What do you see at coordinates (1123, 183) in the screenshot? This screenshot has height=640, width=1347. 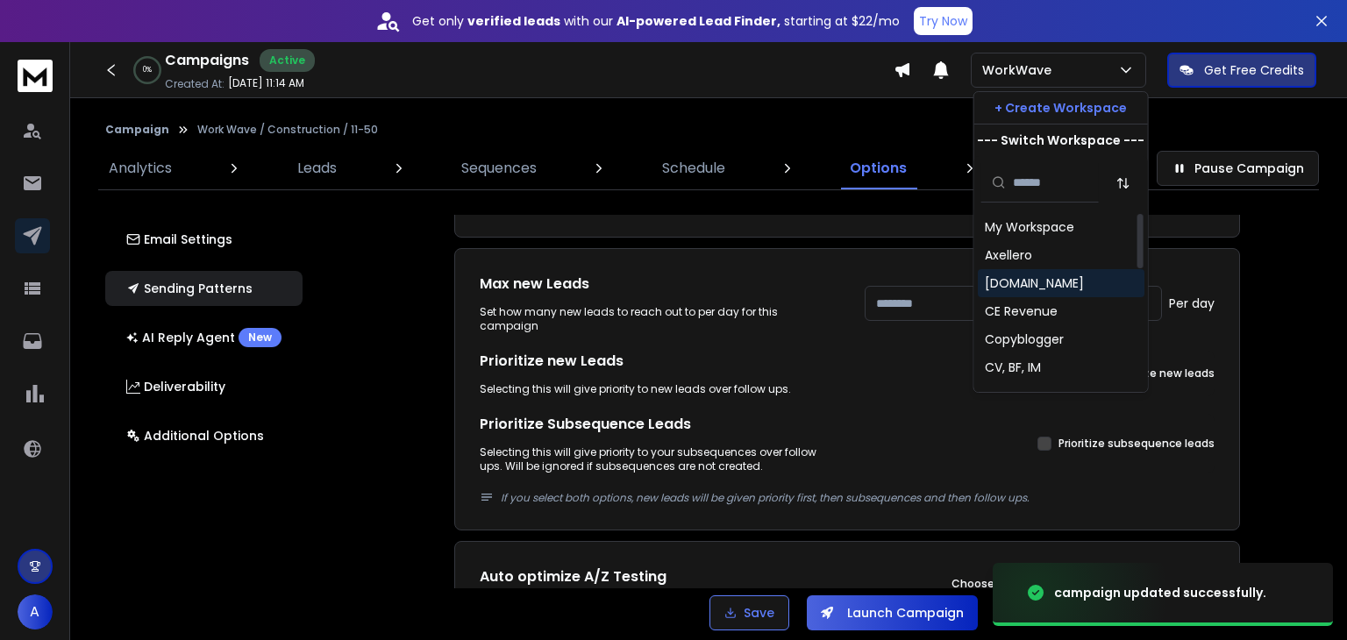 I see `button: Sort by Sort A-Z` at bounding box center [1123, 183].